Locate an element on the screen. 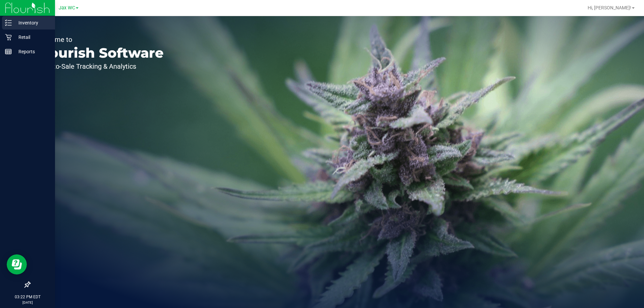 The width and height of the screenshot is (644, 308). p: Seed-to-Sale Tracking & Analytics is located at coordinates (100, 66).